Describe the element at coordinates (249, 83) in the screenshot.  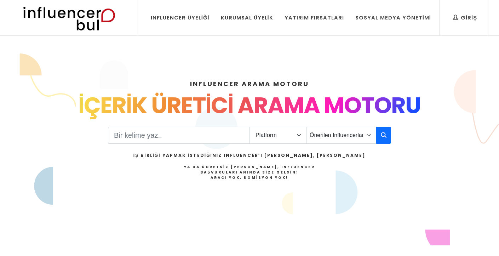
I see `h4: INFLUENCER ARAMA MOTORU` at that location.